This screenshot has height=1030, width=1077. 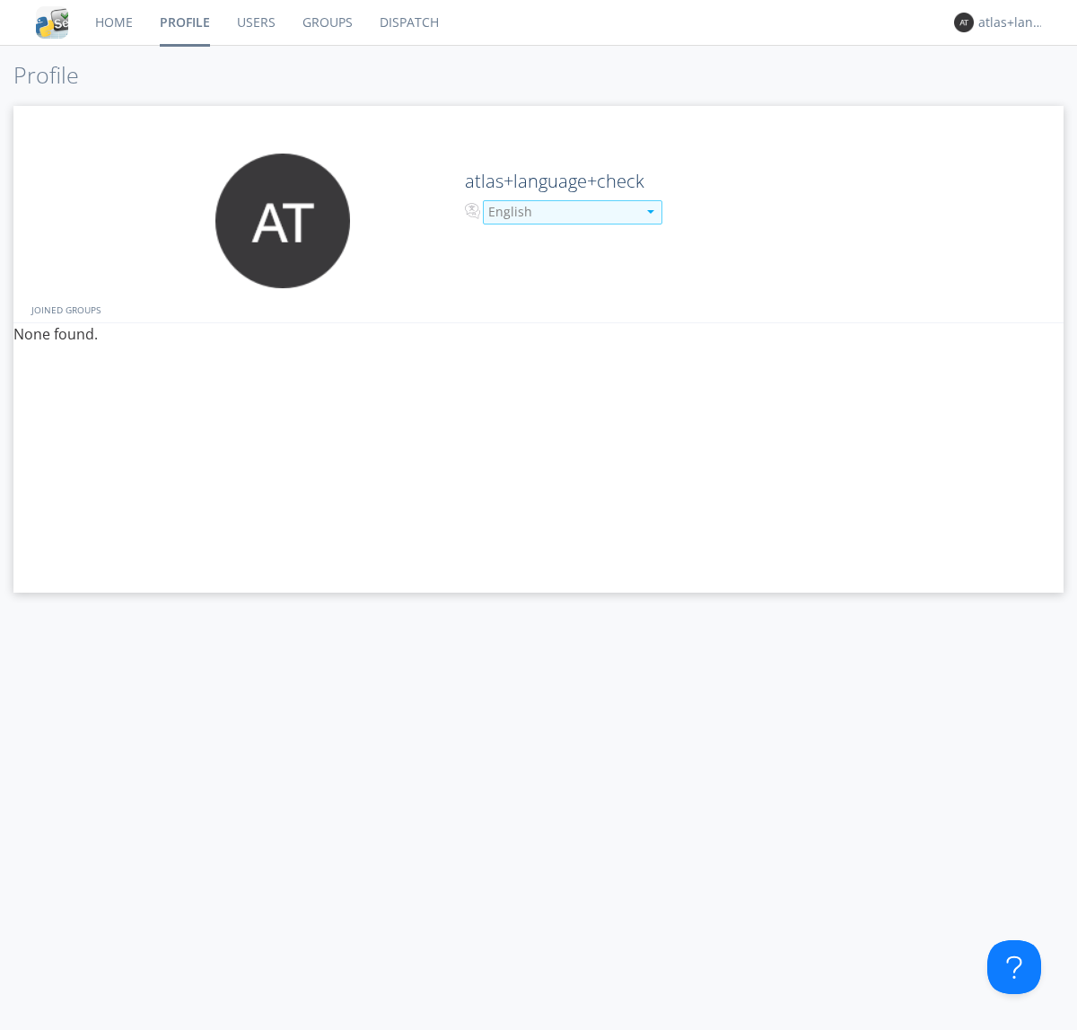 What do you see at coordinates (474, 211) in the screenshot?
I see `img: In groups with Translation enabled, your messages will be automatically translated to and from th...` at bounding box center [474, 211].